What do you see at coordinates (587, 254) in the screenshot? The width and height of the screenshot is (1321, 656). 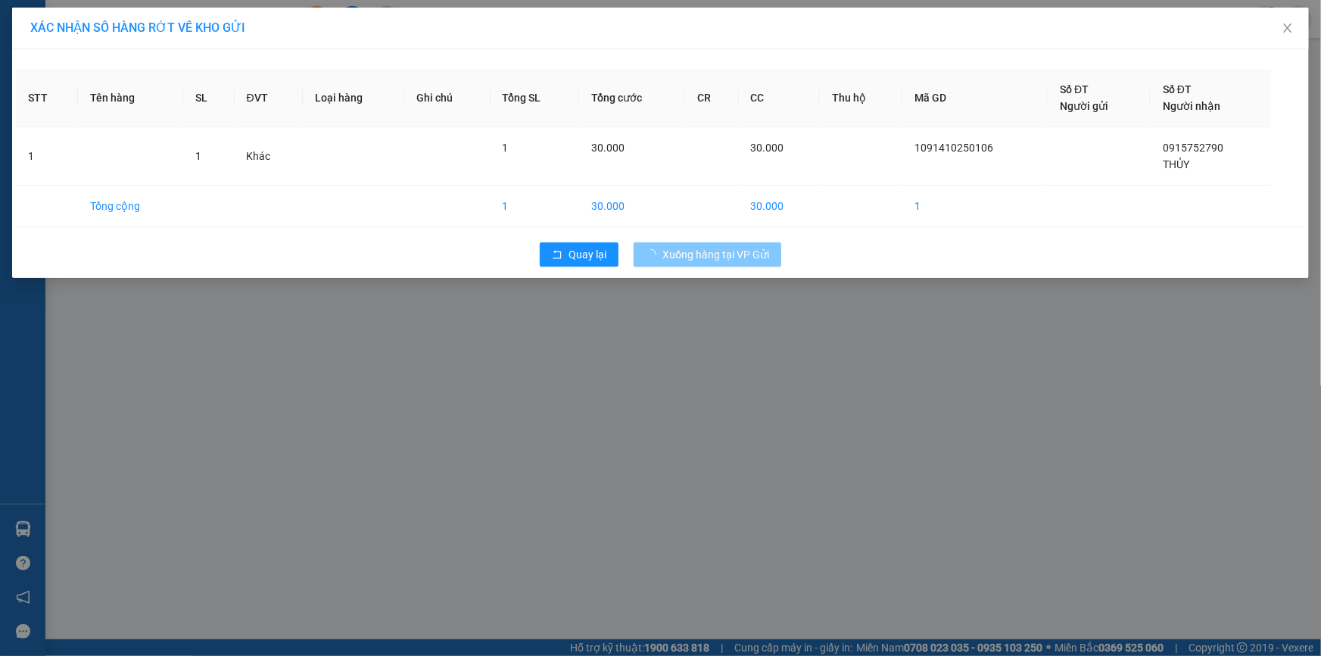 I see `span: Quay lại` at bounding box center [587, 254].